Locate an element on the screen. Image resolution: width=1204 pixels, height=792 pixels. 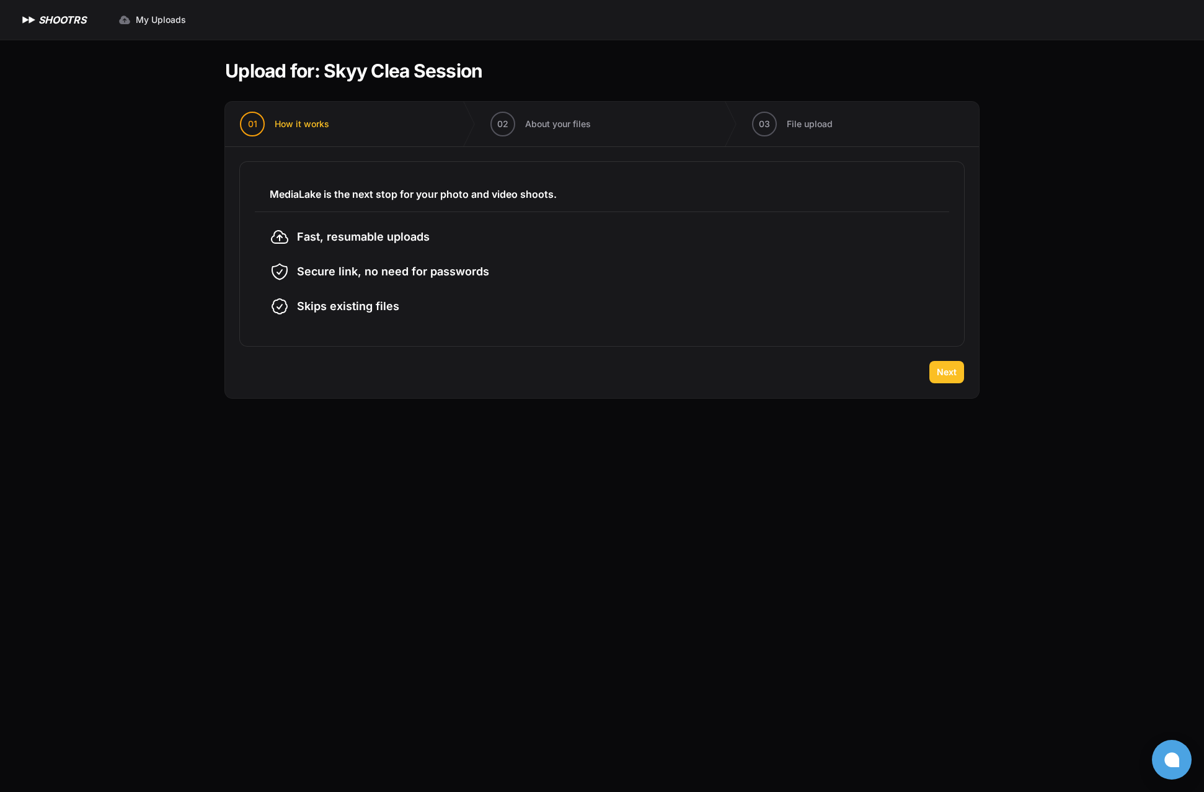
div: Domain Overview is located at coordinates (79, 77).